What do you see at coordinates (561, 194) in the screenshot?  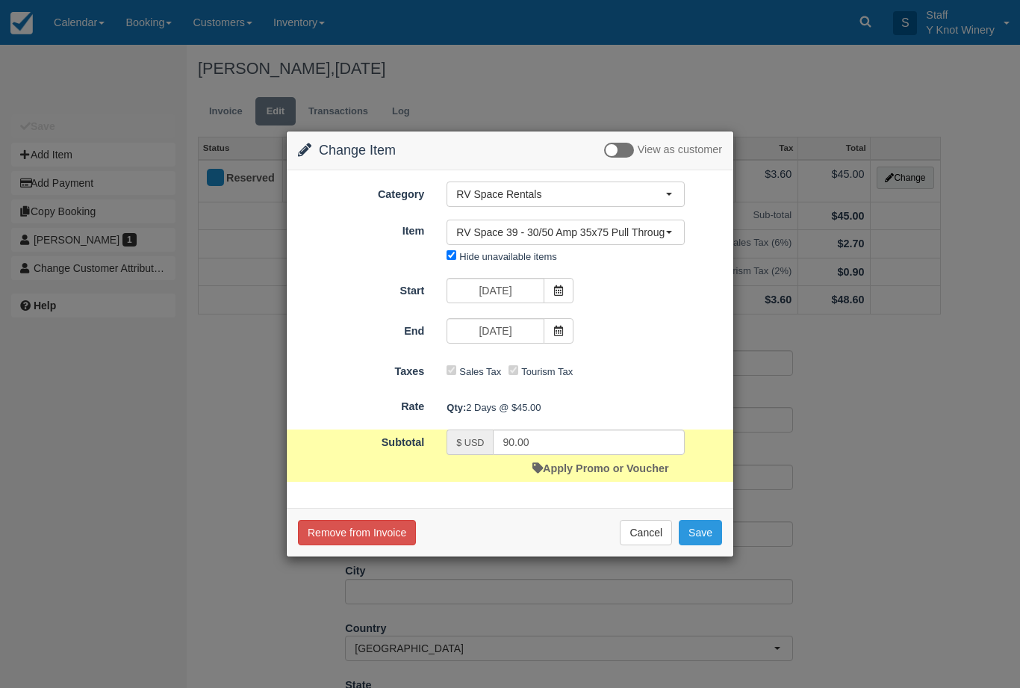 I see `span: RV Space Rentals` at bounding box center [561, 194].